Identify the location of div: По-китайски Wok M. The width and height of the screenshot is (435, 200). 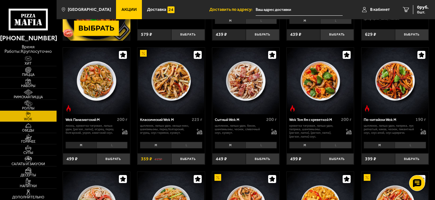
(389, 120).